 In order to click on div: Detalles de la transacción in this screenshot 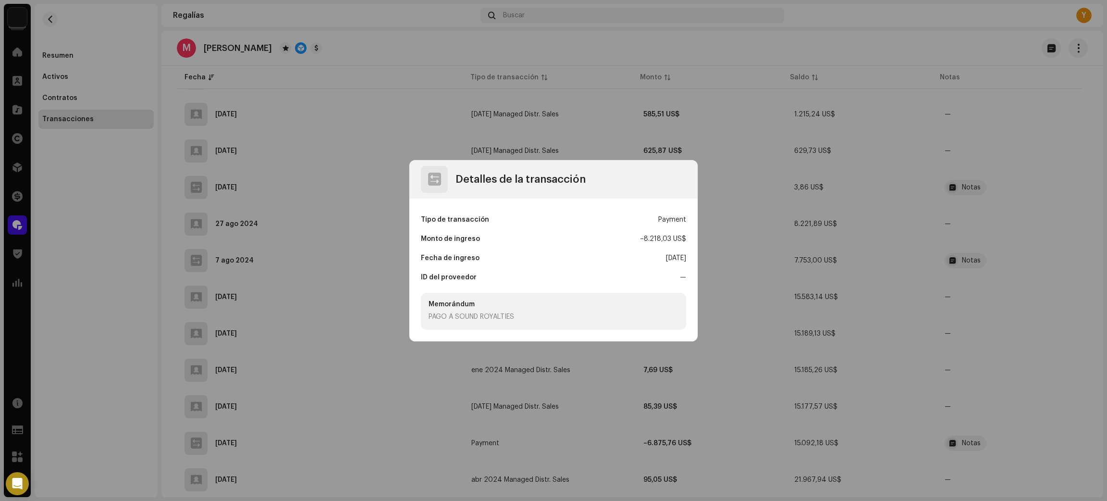, I will do `click(520, 179)`.